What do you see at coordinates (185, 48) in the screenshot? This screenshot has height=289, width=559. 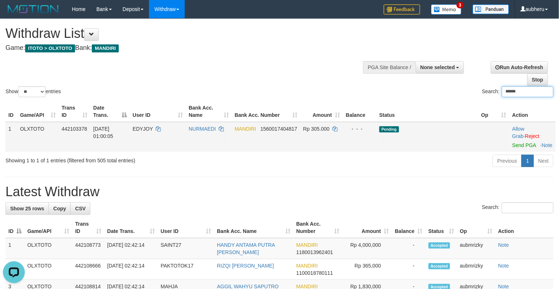 I see `h4: Game: Bank:` at bounding box center [185, 48].